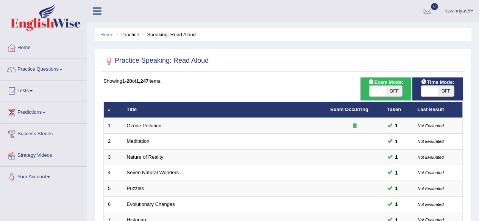 This screenshot has height=221, width=479. What do you see at coordinates (138, 141) in the screenshot?
I see `a: Meditation` at bounding box center [138, 141].